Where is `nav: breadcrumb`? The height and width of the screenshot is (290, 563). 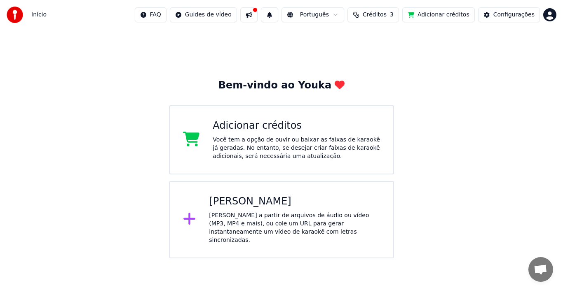
nav: breadcrumb is located at coordinates (39, 15).